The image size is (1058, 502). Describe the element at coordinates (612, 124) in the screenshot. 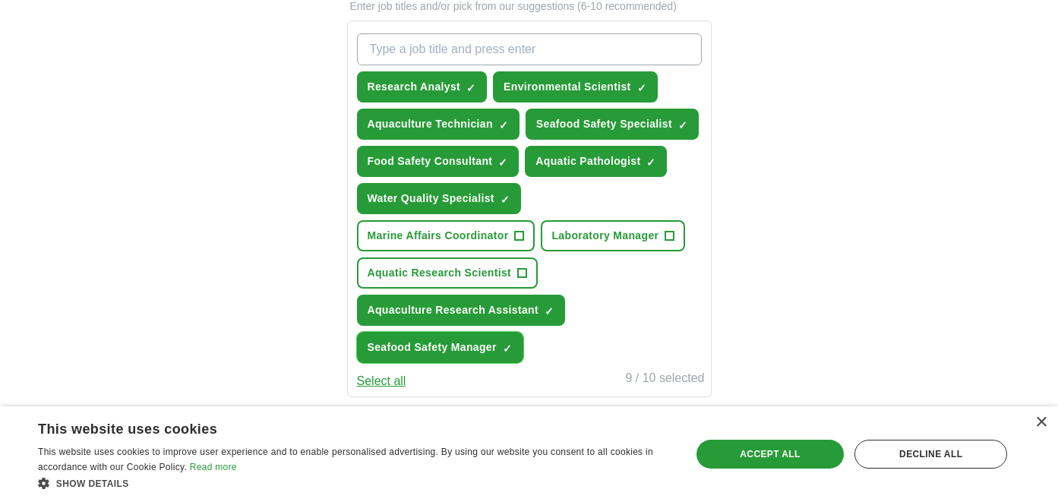

I see `button: Seafood Safety Specialist✓` at that location.